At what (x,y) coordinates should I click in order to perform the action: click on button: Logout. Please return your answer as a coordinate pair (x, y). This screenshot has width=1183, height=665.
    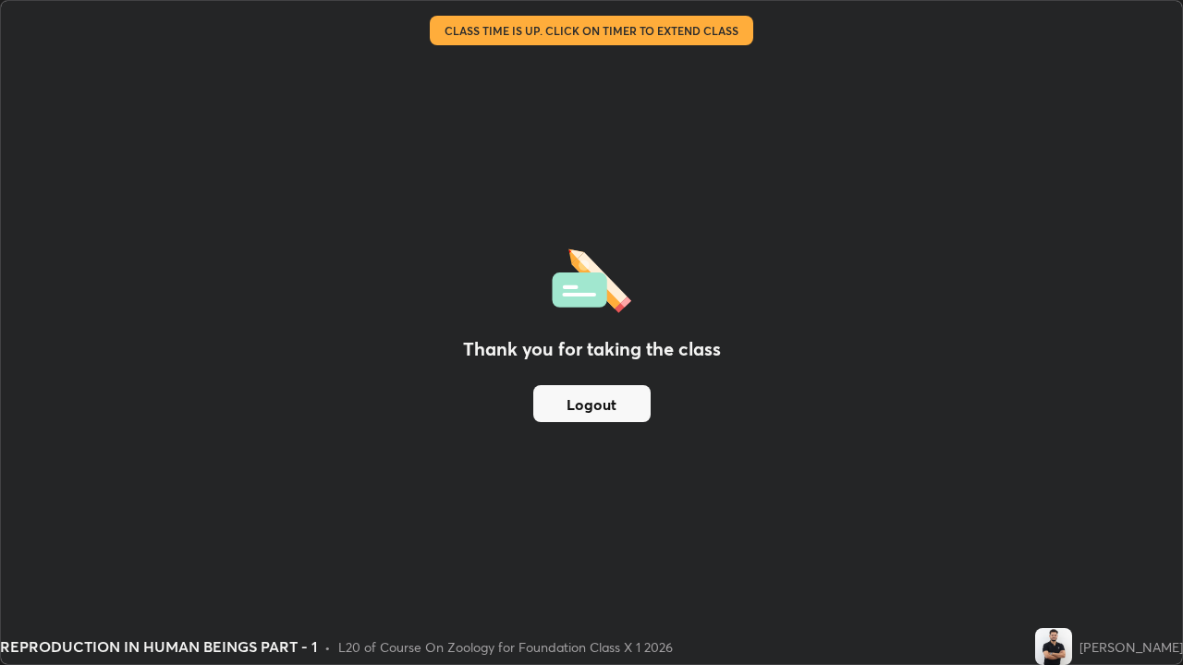
    Looking at the image, I should click on (592, 404).